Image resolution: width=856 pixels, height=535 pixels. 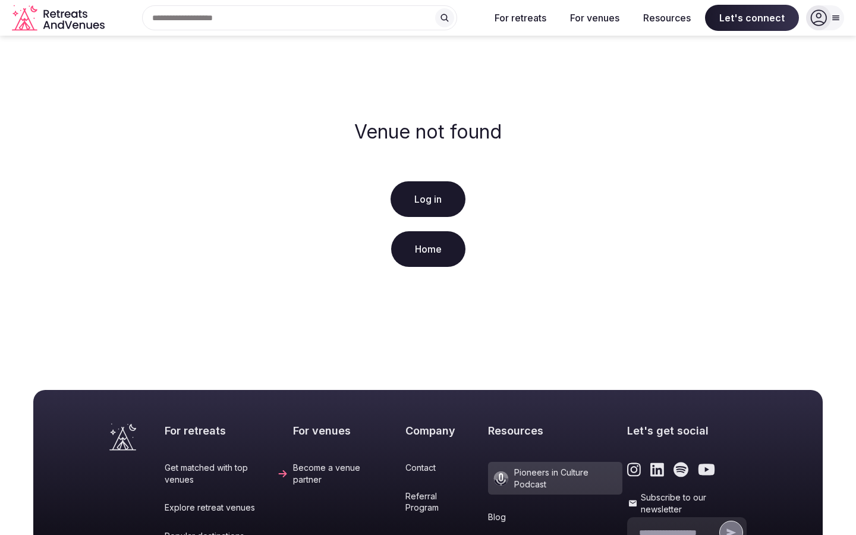 I want to click on span: Let's connect, so click(x=752, y=18).